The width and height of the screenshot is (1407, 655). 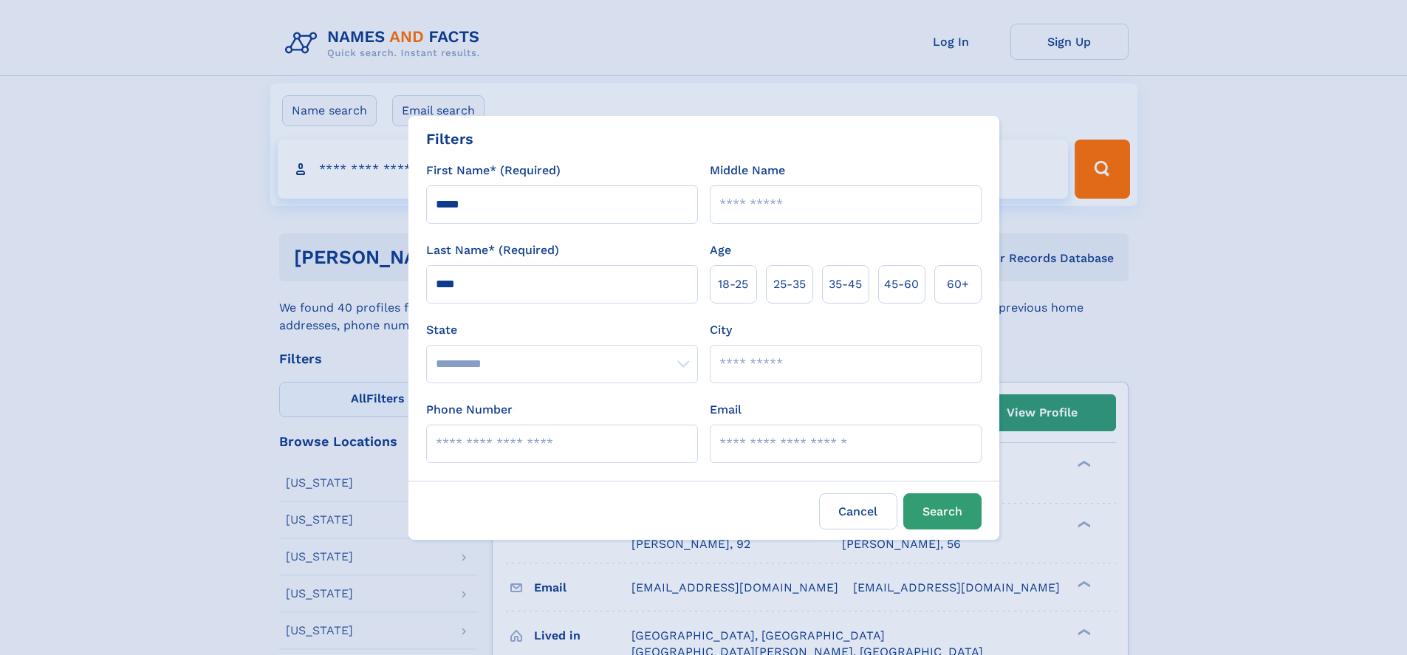 I want to click on span: 35‑45, so click(x=845, y=284).